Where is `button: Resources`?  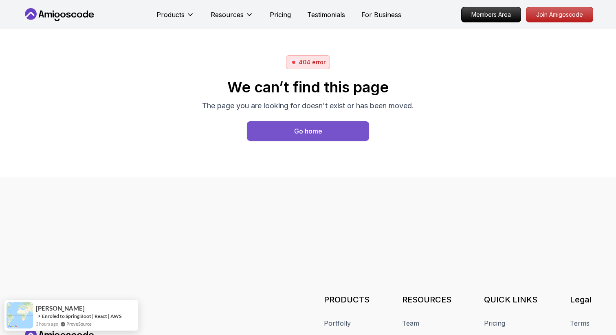
button: Resources is located at coordinates (232, 18).